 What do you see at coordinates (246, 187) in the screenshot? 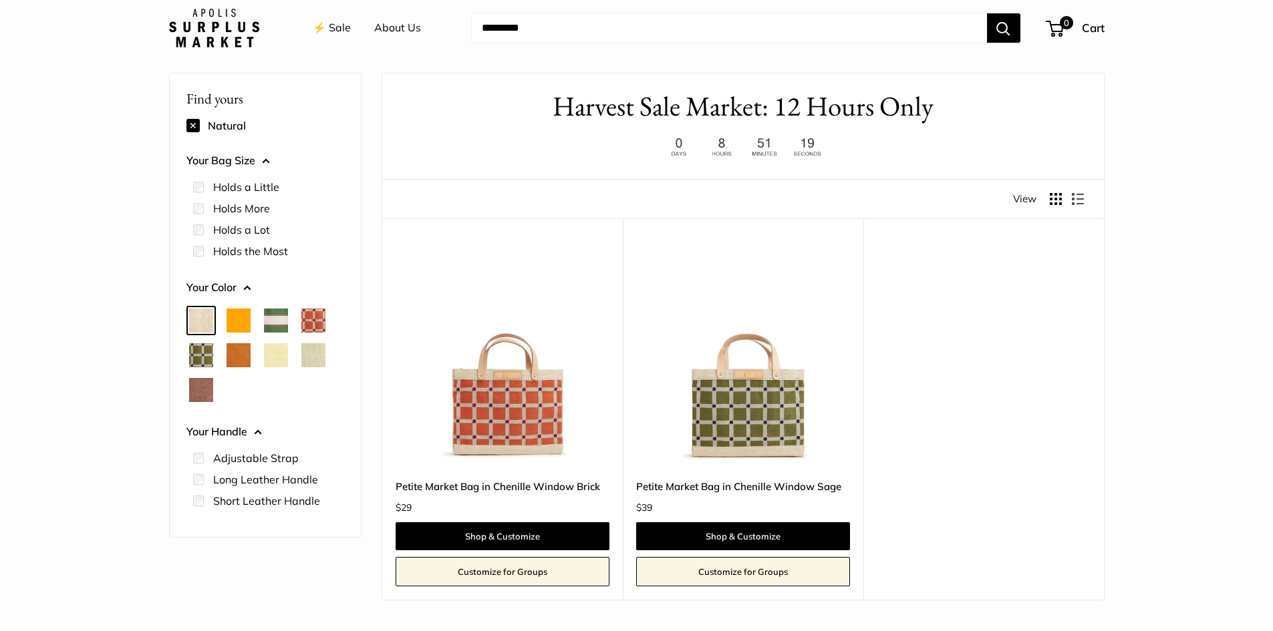
I see `label: Holds a Little` at bounding box center [246, 187].